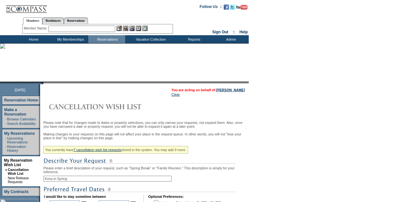 The image size is (406, 202). What do you see at coordinates (232, 8) in the screenshot?
I see `a: Follow us on Twitter` at bounding box center [232, 8].